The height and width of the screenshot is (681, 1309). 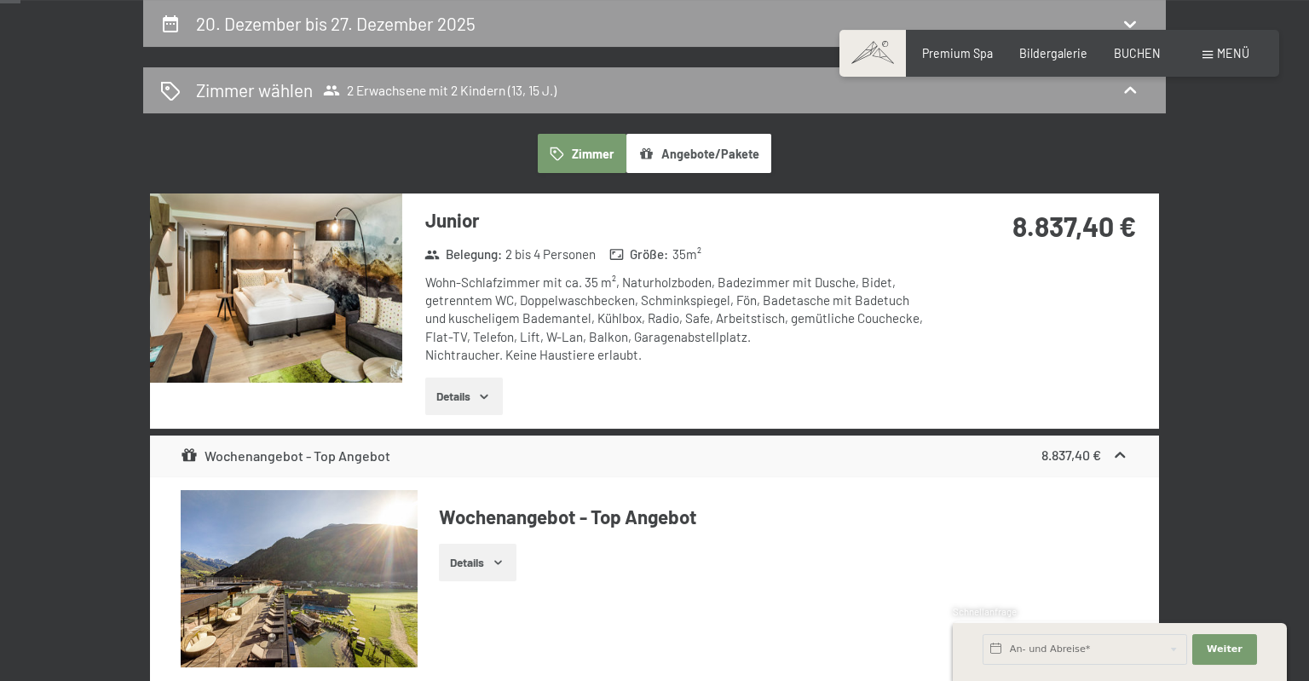 I want to click on span: 35 m², so click(x=687, y=254).